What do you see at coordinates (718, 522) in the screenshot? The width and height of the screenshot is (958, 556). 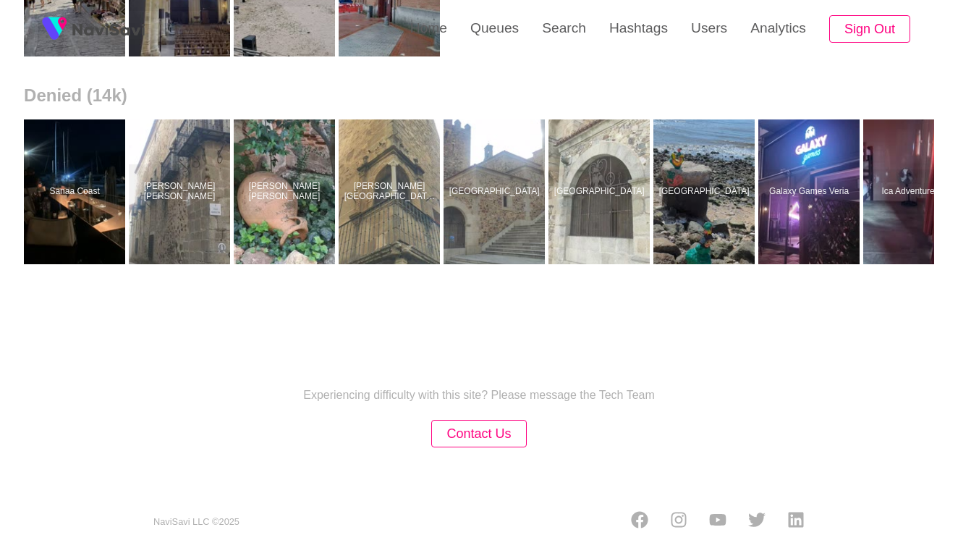 I see `a: Youtube` at bounding box center [718, 522].